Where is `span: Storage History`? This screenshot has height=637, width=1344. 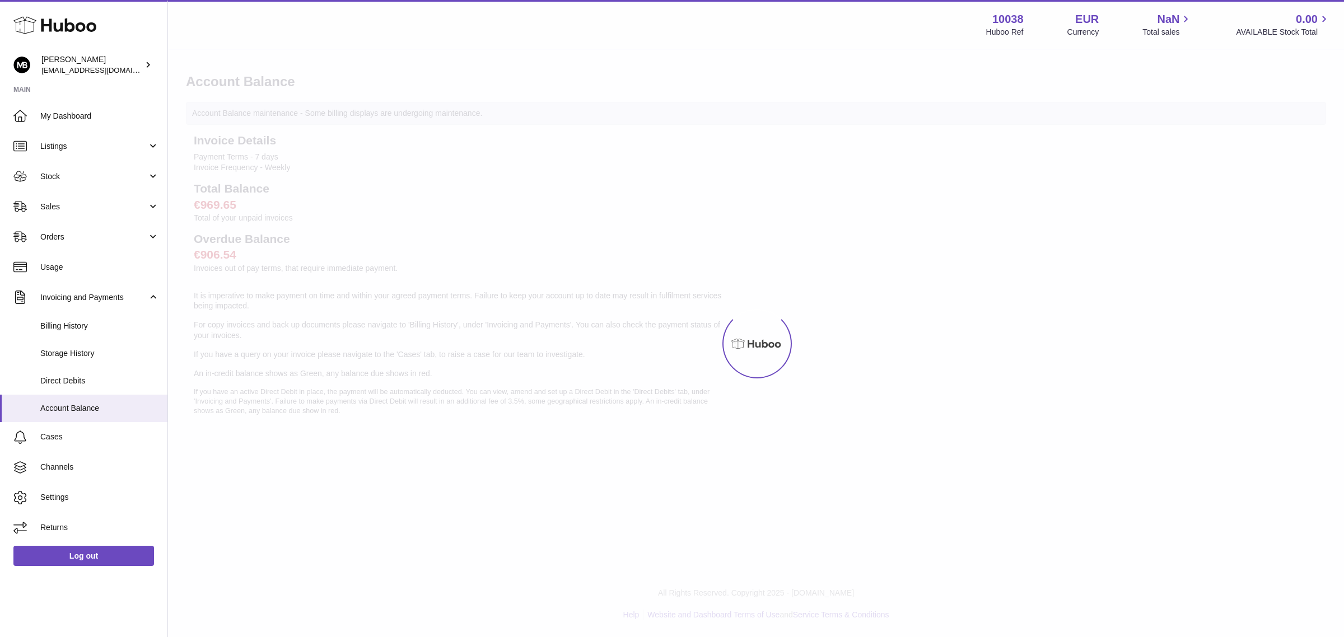
span: Storage History is located at coordinates (100, 353).